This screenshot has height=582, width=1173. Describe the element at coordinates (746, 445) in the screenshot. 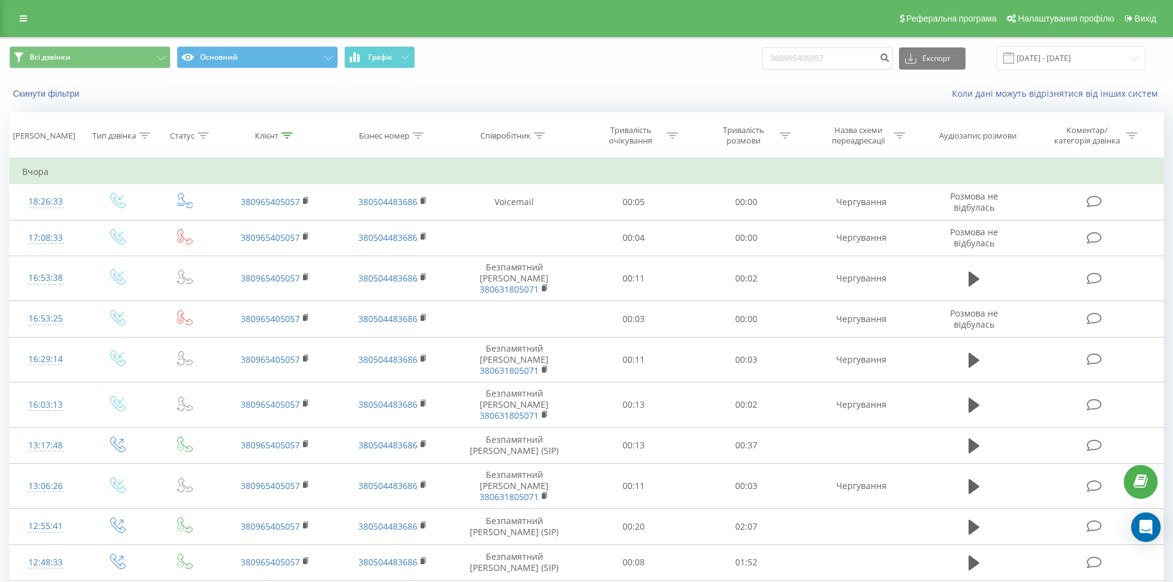

I see `td: 00:37` at that location.